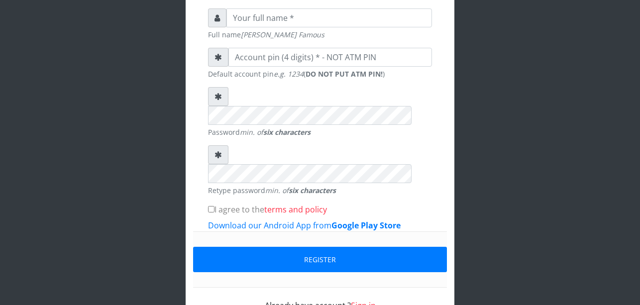  What do you see at coordinates (211, 209) in the screenshot?
I see `input: I agree to theterms and policy` at bounding box center [211, 209].